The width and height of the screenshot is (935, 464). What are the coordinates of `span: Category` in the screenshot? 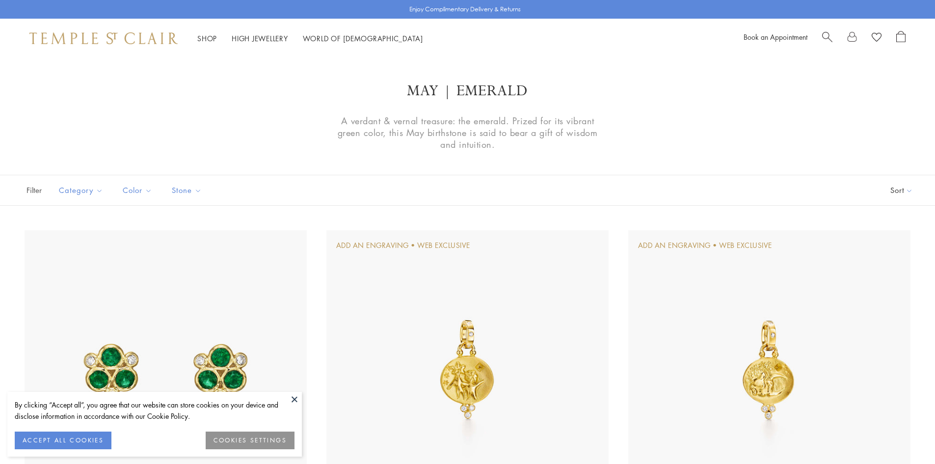 It's located at (82, 190).